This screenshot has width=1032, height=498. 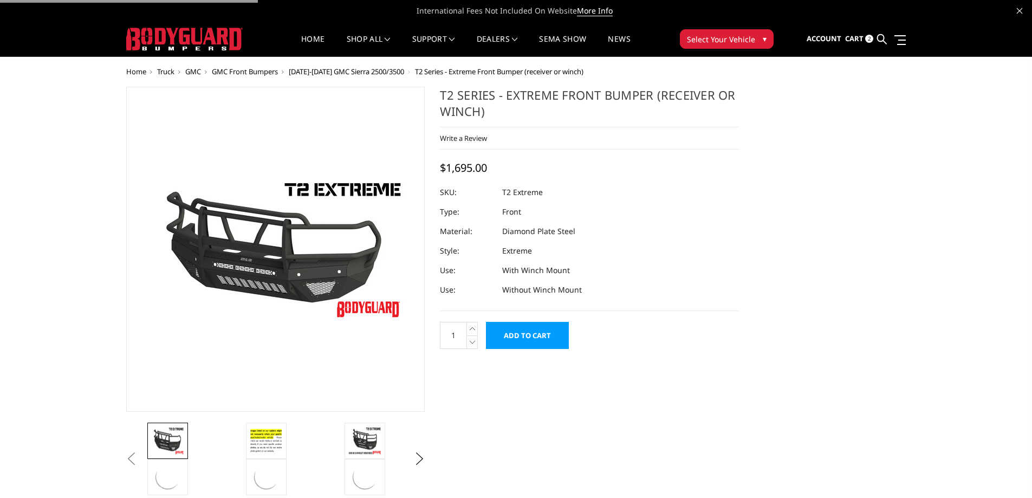 What do you see at coordinates (166, 72) in the screenshot?
I see `a: Truck` at bounding box center [166, 72].